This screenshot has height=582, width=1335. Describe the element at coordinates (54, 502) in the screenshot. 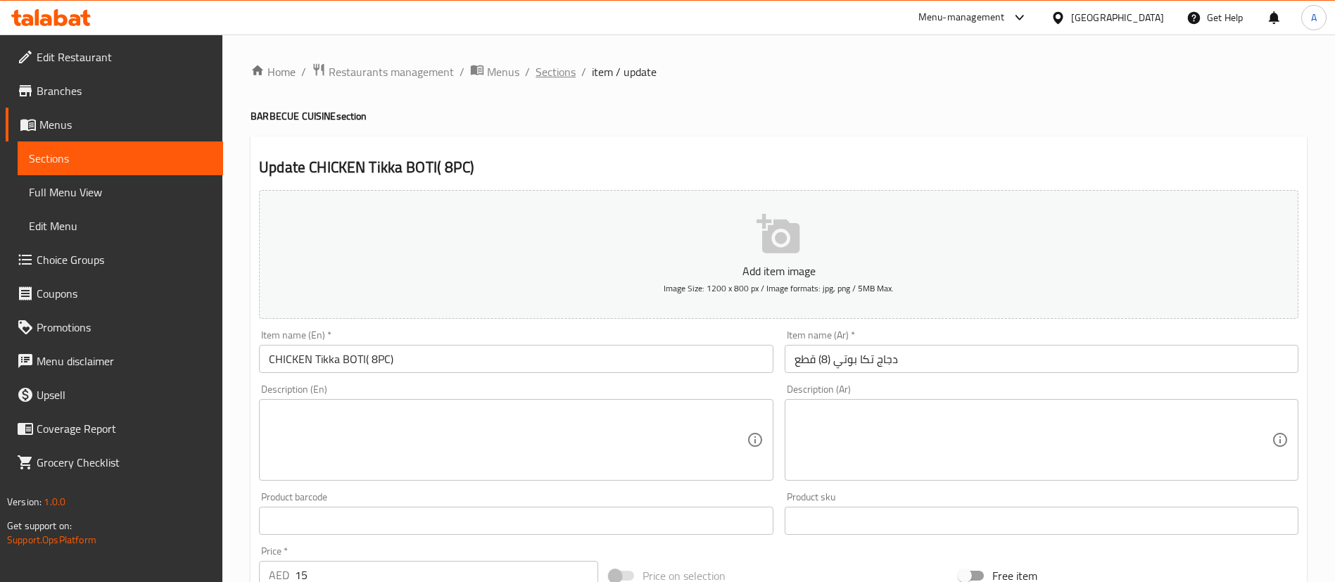

I see `span: 1.0.0` at that location.